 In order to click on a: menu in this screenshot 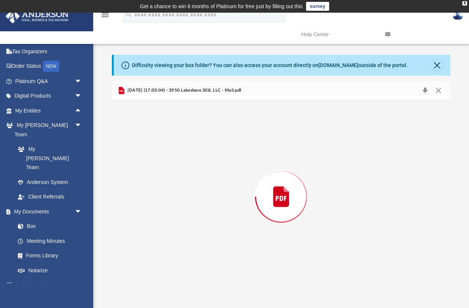, I will do `click(105, 17)`.